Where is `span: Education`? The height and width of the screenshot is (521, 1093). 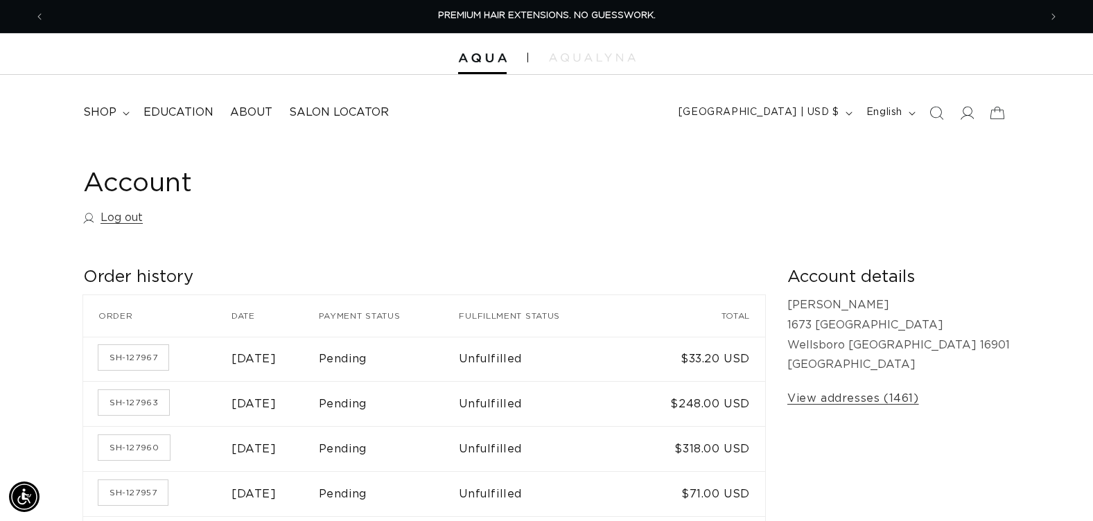
span: Education is located at coordinates (178, 112).